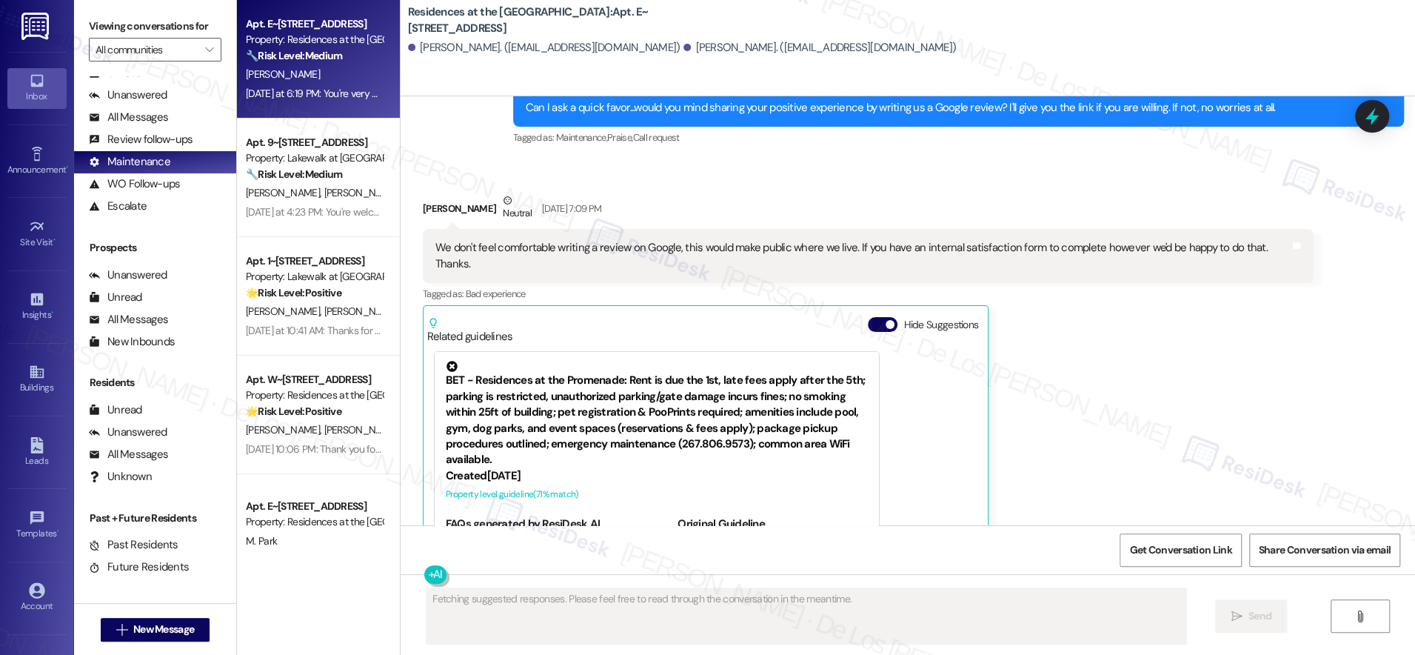 The height and width of the screenshot is (655, 1415). Describe the element at coordinates (37, 379) in the screenshot. I see `a: Buildings` at that location.